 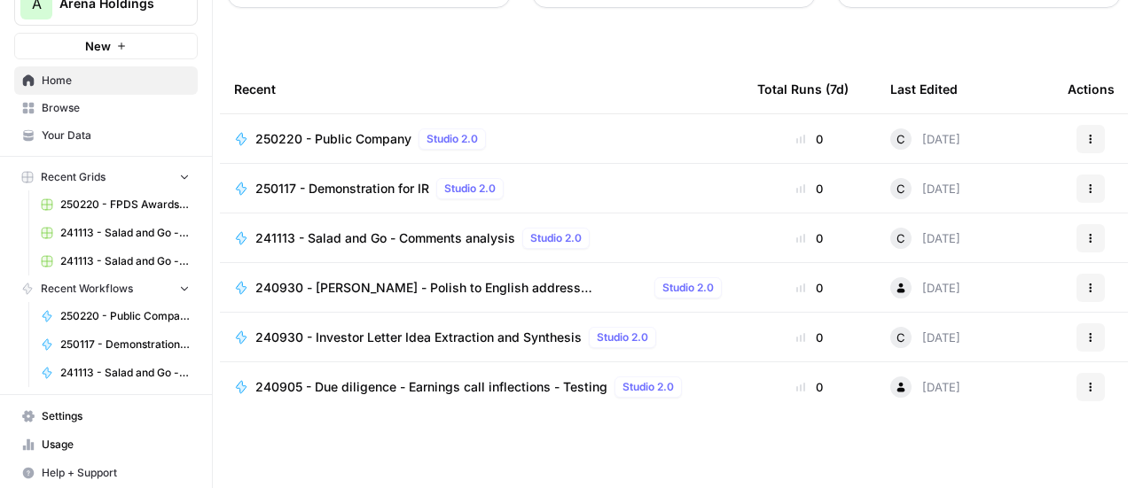 I want to click on div: Total Runs (7d), so click(x=802, y=89).